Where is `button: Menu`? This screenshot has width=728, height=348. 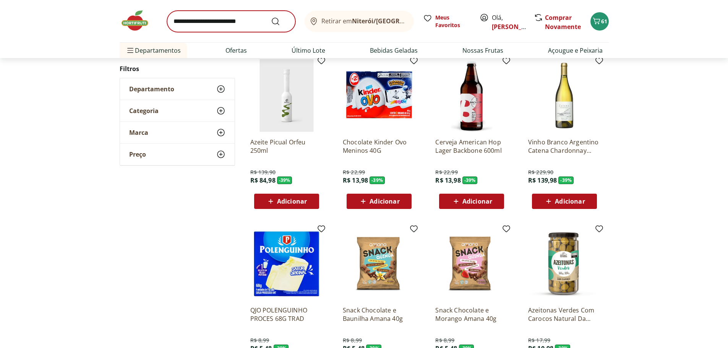 button: Menu is located at coordinates (130, 50).